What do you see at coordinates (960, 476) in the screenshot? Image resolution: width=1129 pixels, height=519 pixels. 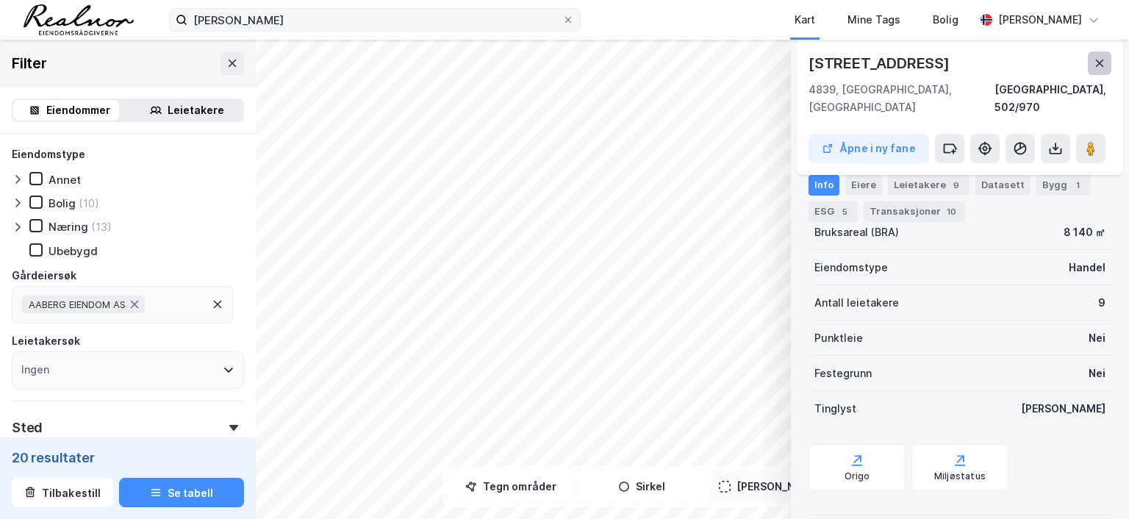 I see `div: Miljøstatus` at bounding box center [960, 476].